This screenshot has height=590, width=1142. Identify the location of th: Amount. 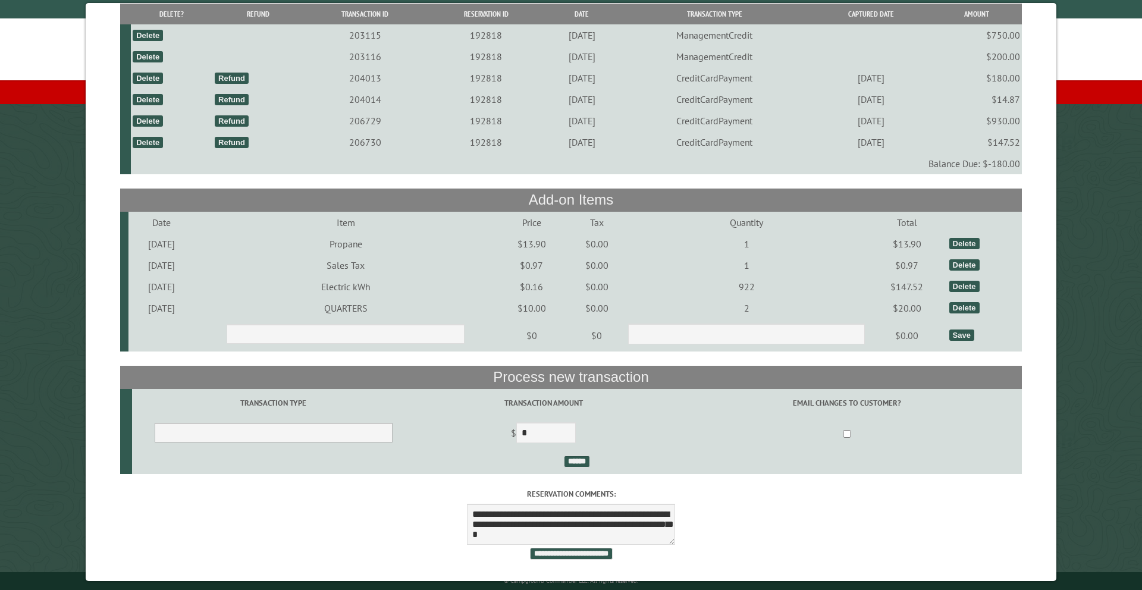
(976, 14).